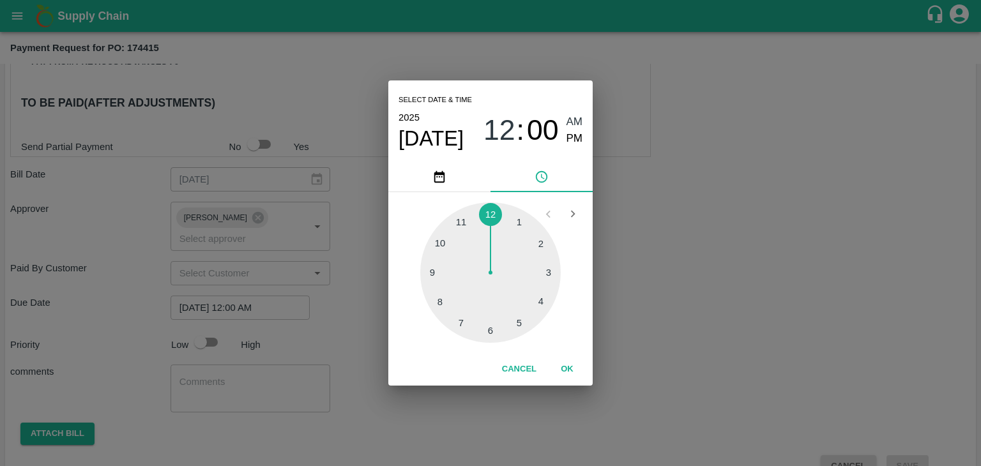 This screenshot has height=466, width=981. What do you see at coordinates (575, 139) in the screenshot?
I see `span: PM` at bounding box center [575, 139].